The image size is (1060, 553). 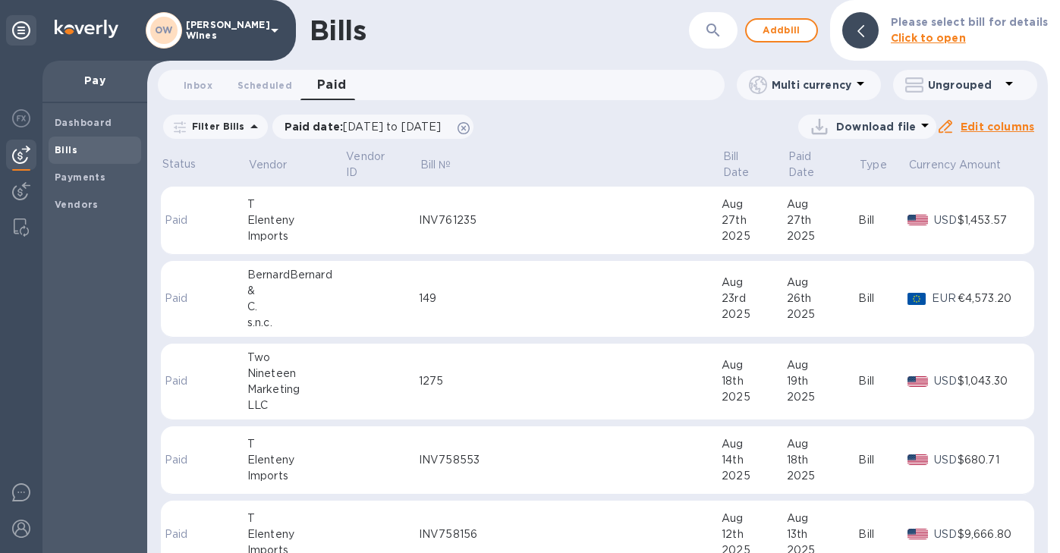 What do you see at coordinates (969, 22) in the screenshot?
I see `b: Please select bill for details` at bounding box center [969, 22].